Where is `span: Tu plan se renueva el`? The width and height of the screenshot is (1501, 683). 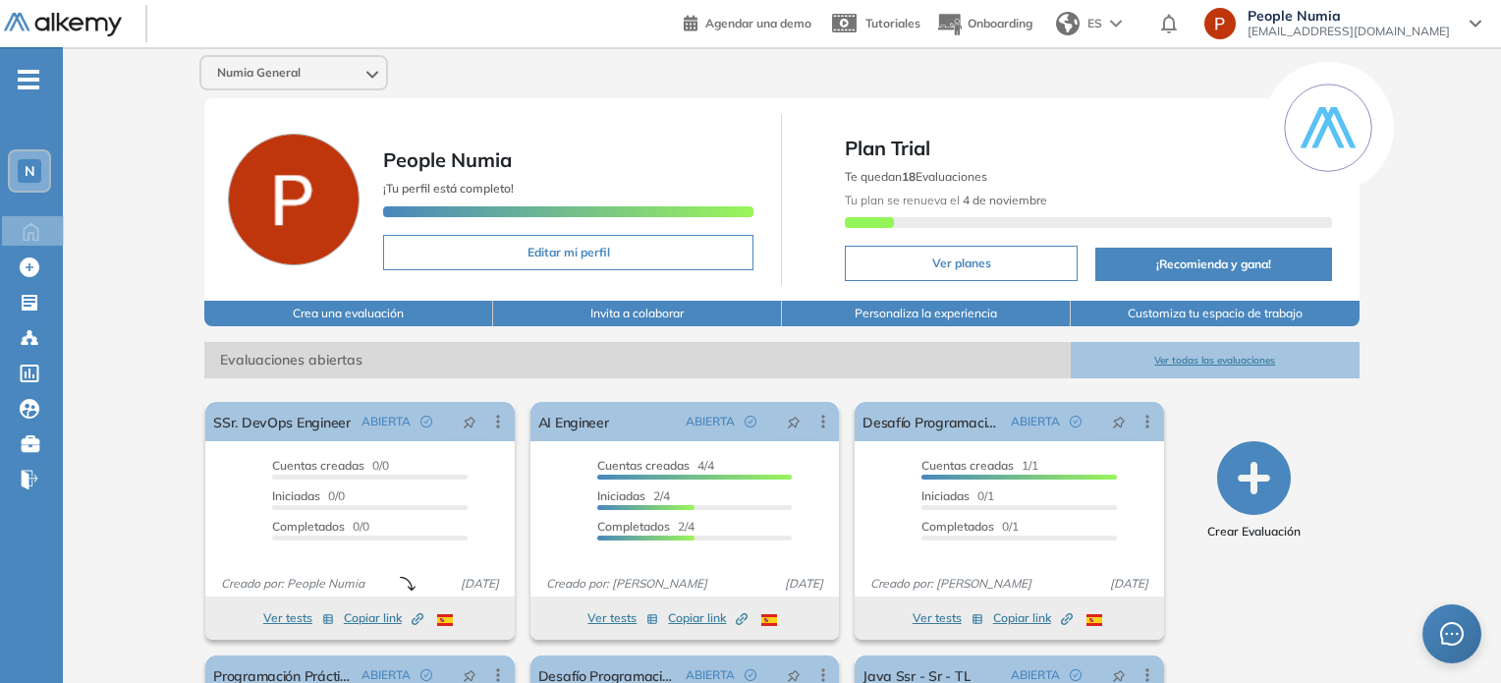
span: Tu plan se renueva el is located at coordinates (946, 199).